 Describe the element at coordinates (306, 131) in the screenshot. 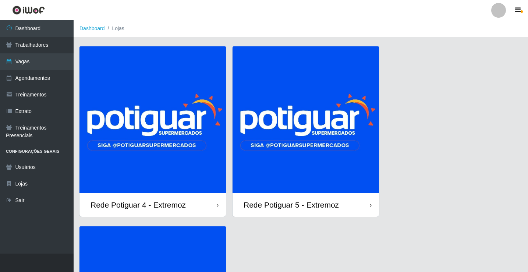

I see `a: Rede Potiguar 5 - Extremoz` at that location.